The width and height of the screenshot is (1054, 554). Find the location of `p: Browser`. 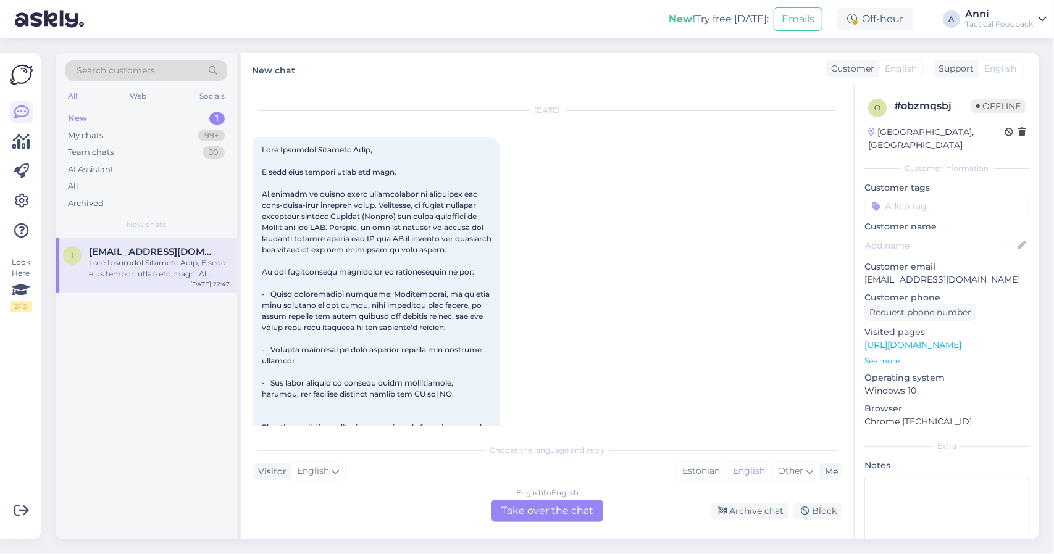

p: Browser is located at coordinates (946, 409).